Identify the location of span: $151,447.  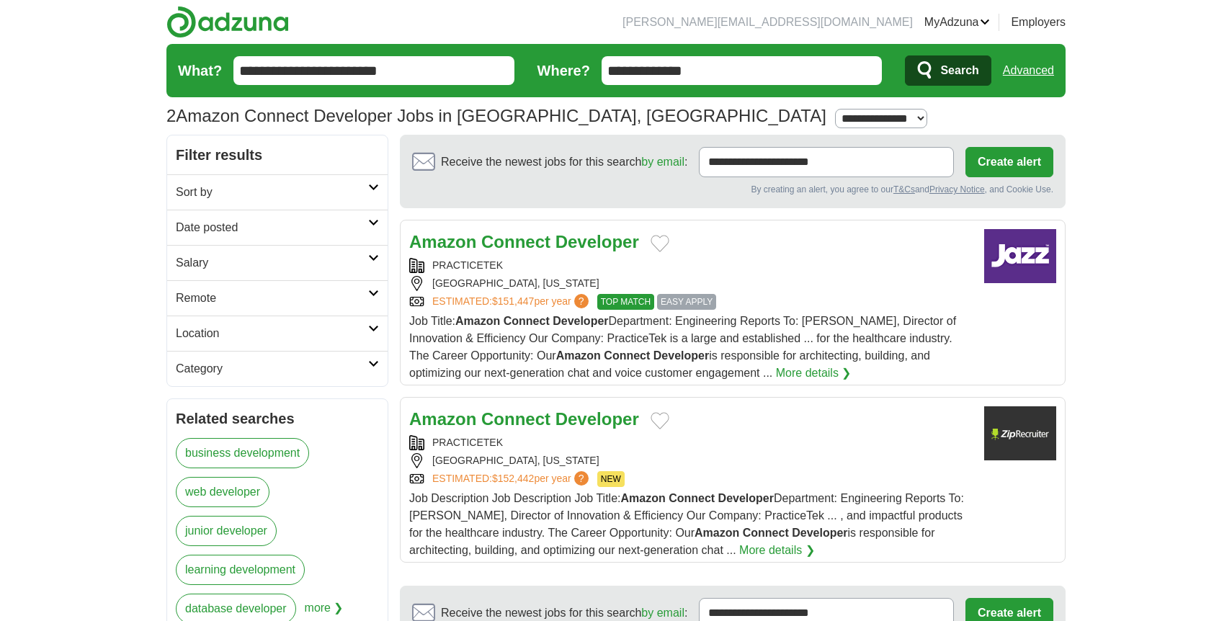
(513, 301).